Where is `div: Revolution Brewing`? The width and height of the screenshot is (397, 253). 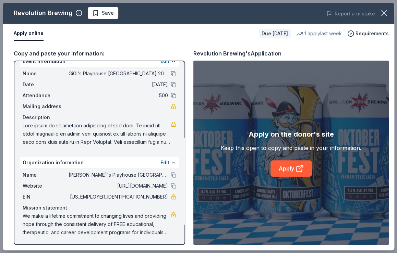
div: Revolution Brewing is located at coordinates (43, 13).